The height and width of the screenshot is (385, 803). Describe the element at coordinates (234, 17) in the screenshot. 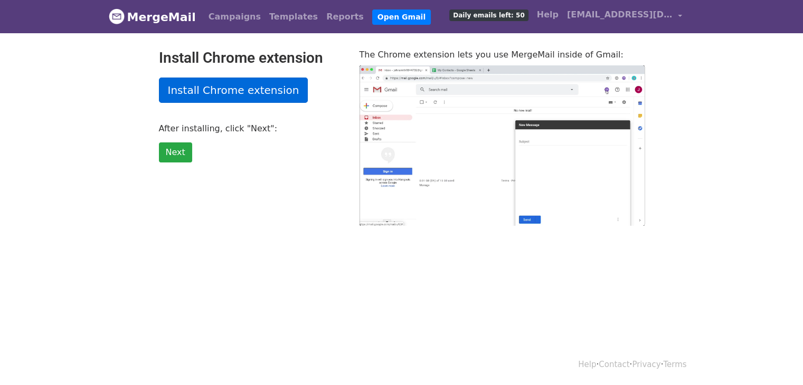

I see `a: Campaigns` at that location.